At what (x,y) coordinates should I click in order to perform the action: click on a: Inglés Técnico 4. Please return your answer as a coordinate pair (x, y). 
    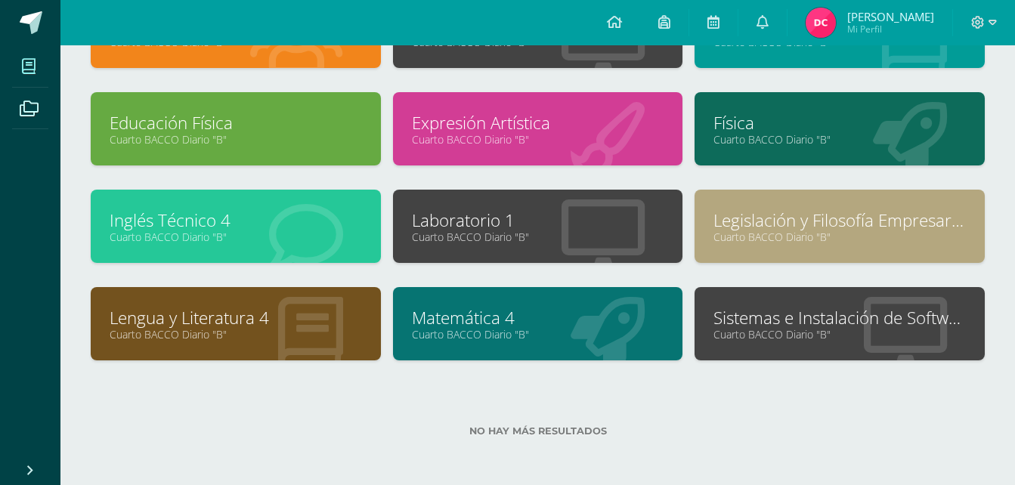
    Looking at the image, I should click on (236, 220).